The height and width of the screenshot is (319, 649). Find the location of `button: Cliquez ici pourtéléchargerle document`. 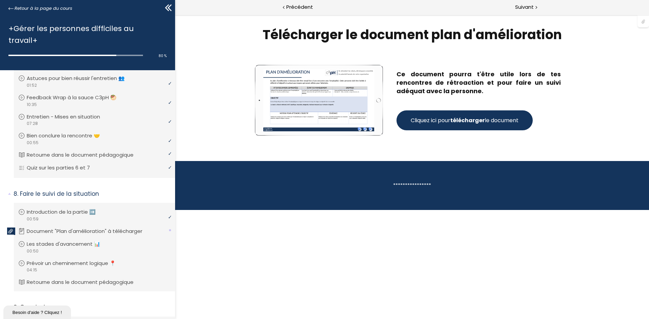

button: Cliquez ici pourtéléchargerle document is located at coordinates (289, 105).